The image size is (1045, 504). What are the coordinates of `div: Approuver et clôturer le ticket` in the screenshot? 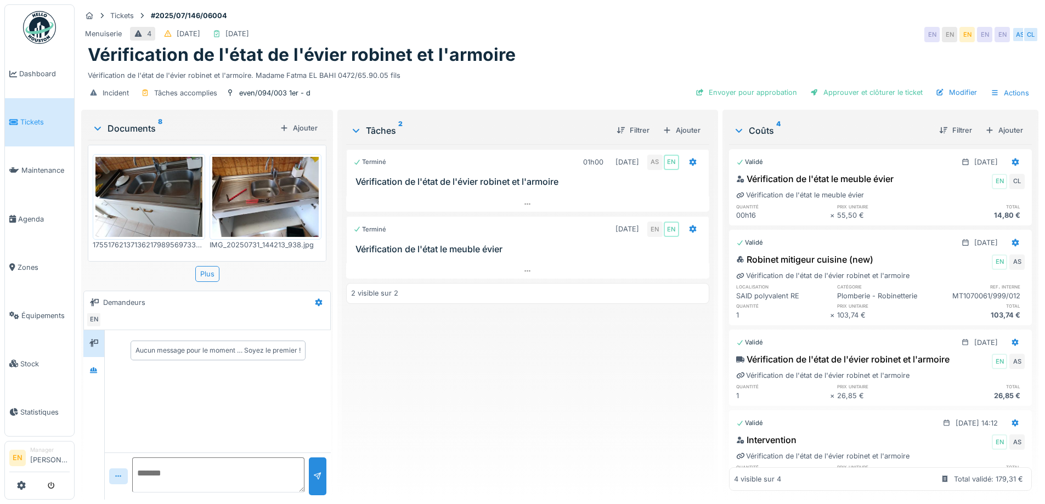 It's located at (866, 92).